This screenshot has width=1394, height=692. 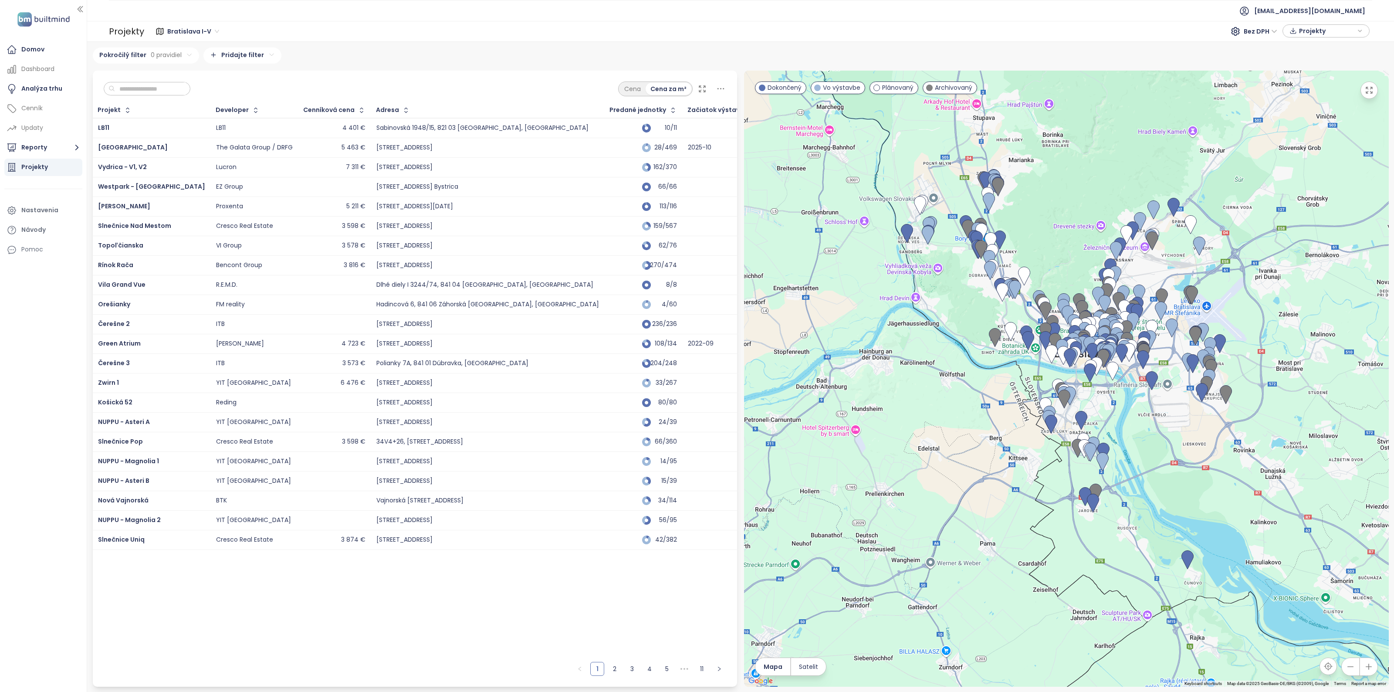 What do you see at coordinates (633, 89) in the screenshot?
I see `div: Cena` at bounding box center [633, 89].